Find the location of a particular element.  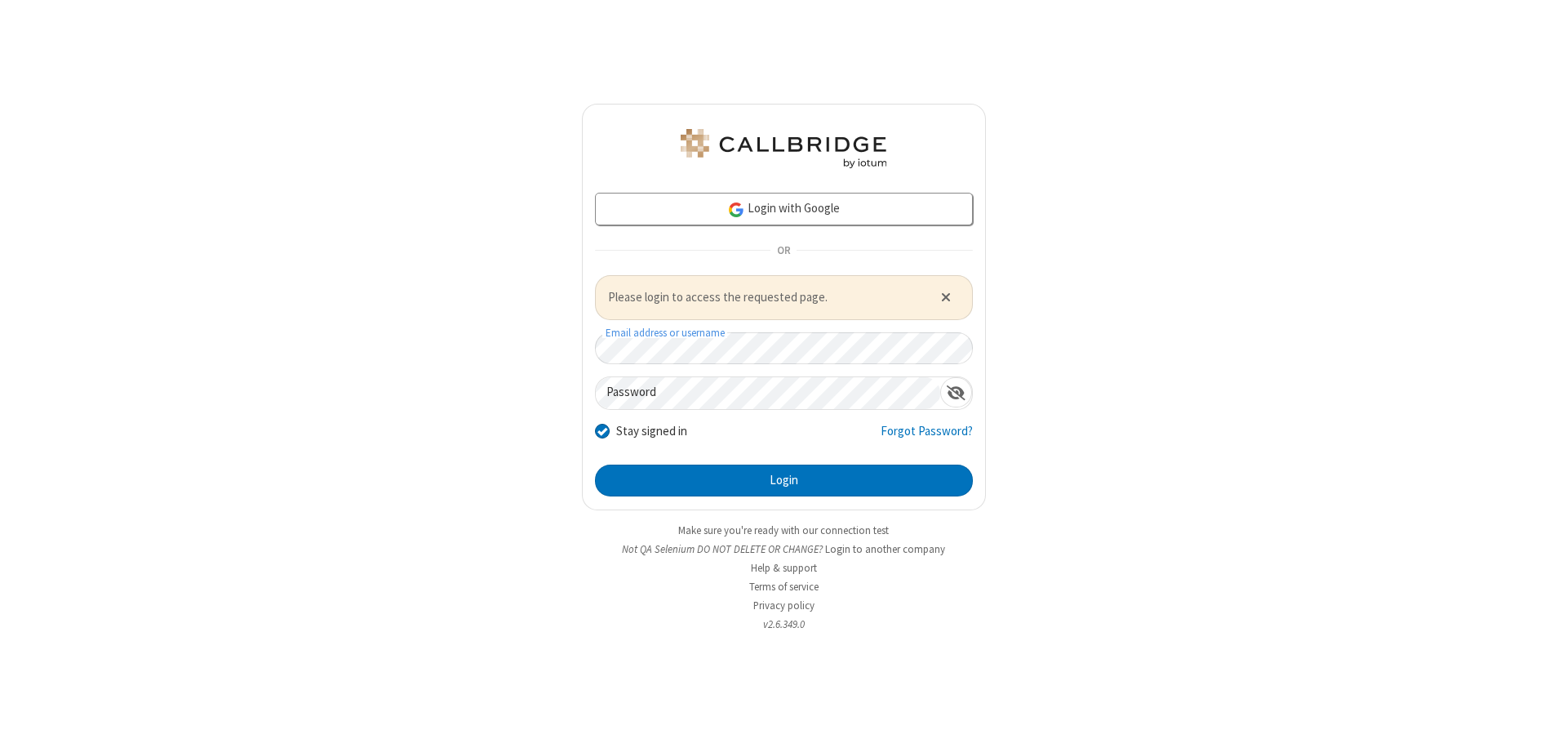

img: QA Selenium DO NOT DELETE OR CHANGE is located at coordinates (784, 149).